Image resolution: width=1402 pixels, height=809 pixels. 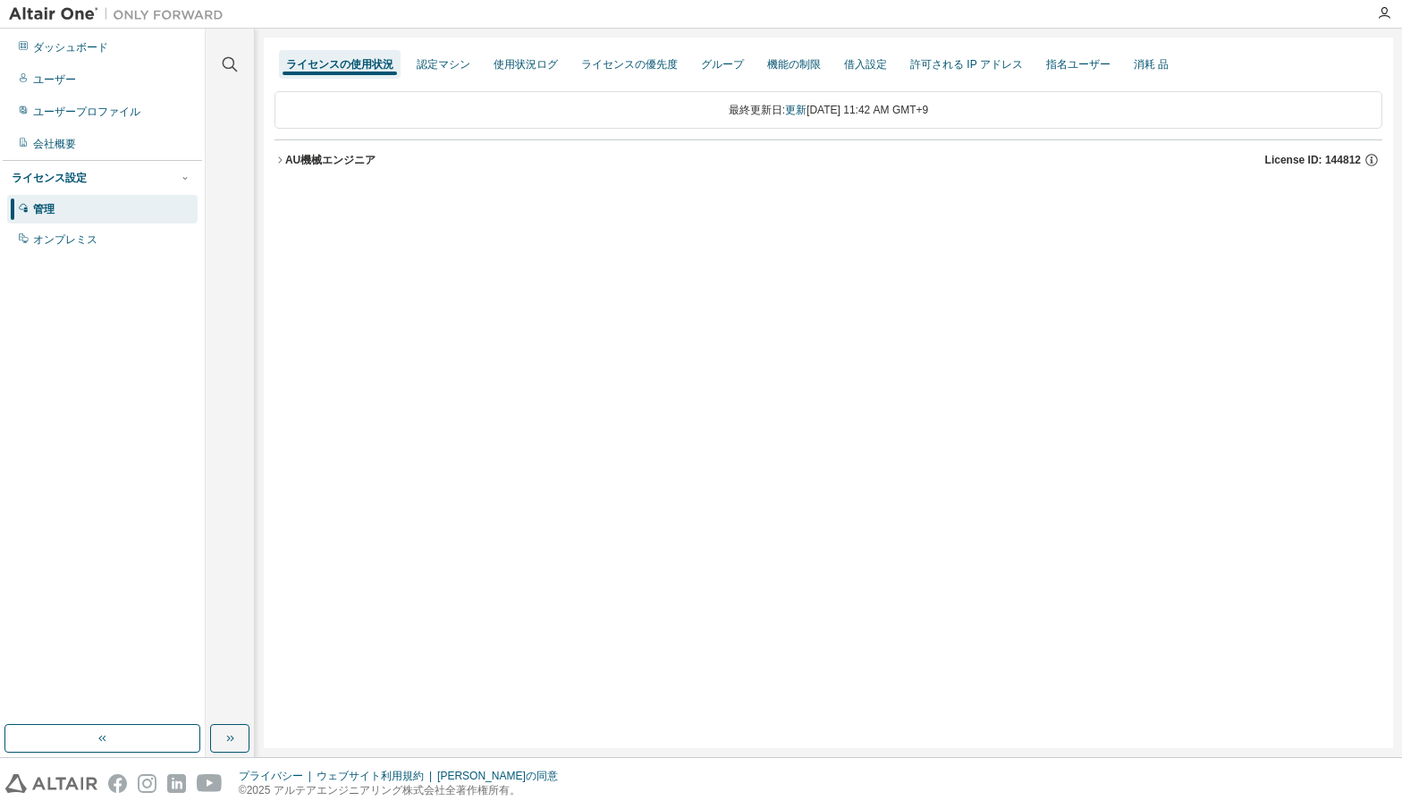 I want to click on div: 機能の制限, so click(x=794, y=64).